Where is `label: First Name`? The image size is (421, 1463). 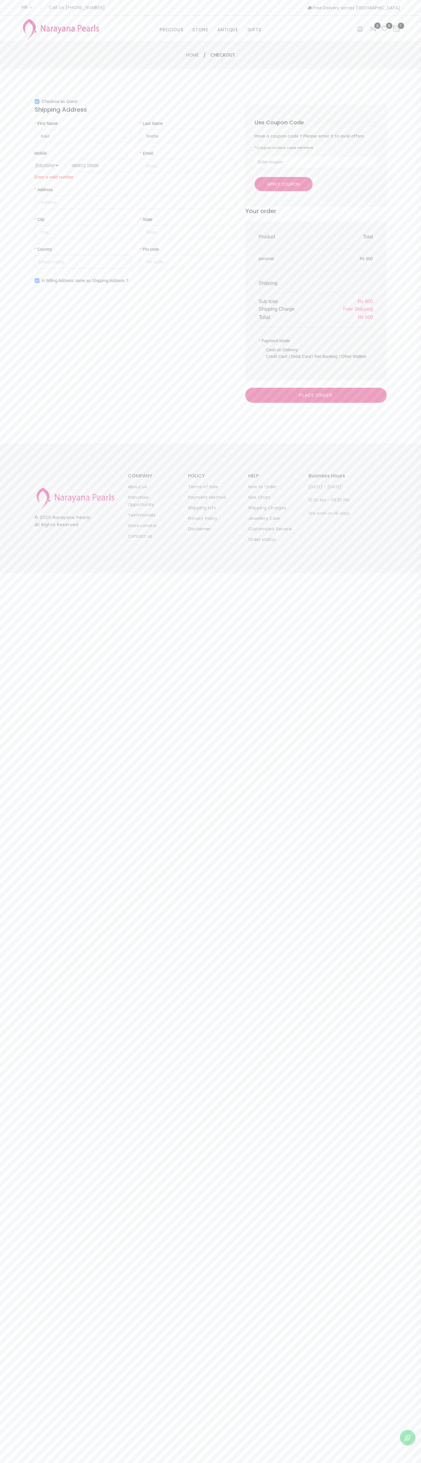 label: First Name is located at coordinates (48, 123).